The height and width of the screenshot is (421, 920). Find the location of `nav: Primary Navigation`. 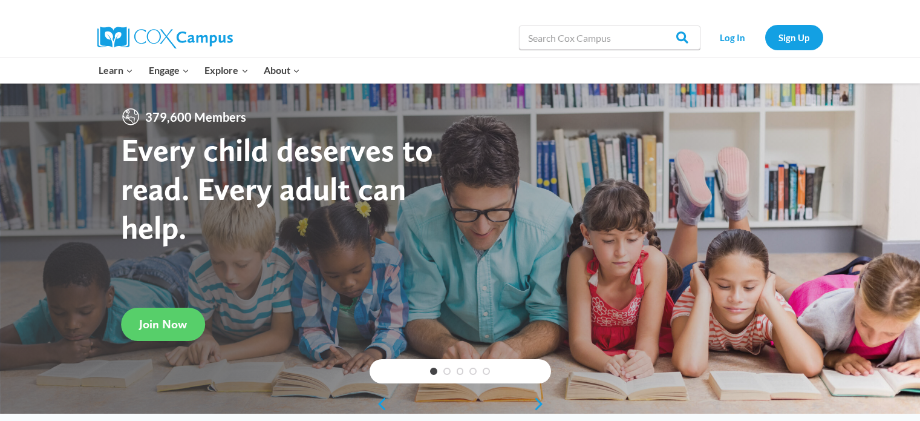

nav: Primary Navigation is located at coordinates (200, 70).